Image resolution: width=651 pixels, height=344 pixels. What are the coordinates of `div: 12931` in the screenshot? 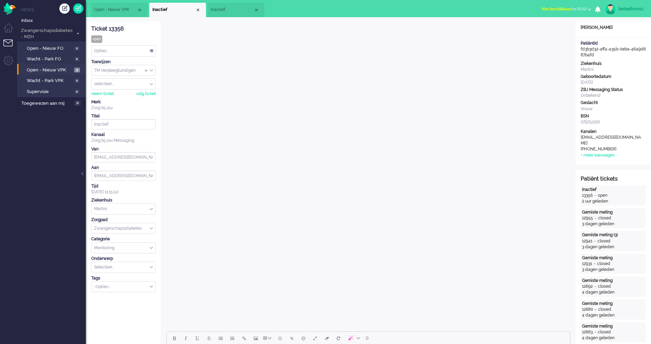 It's located at (587, 264).